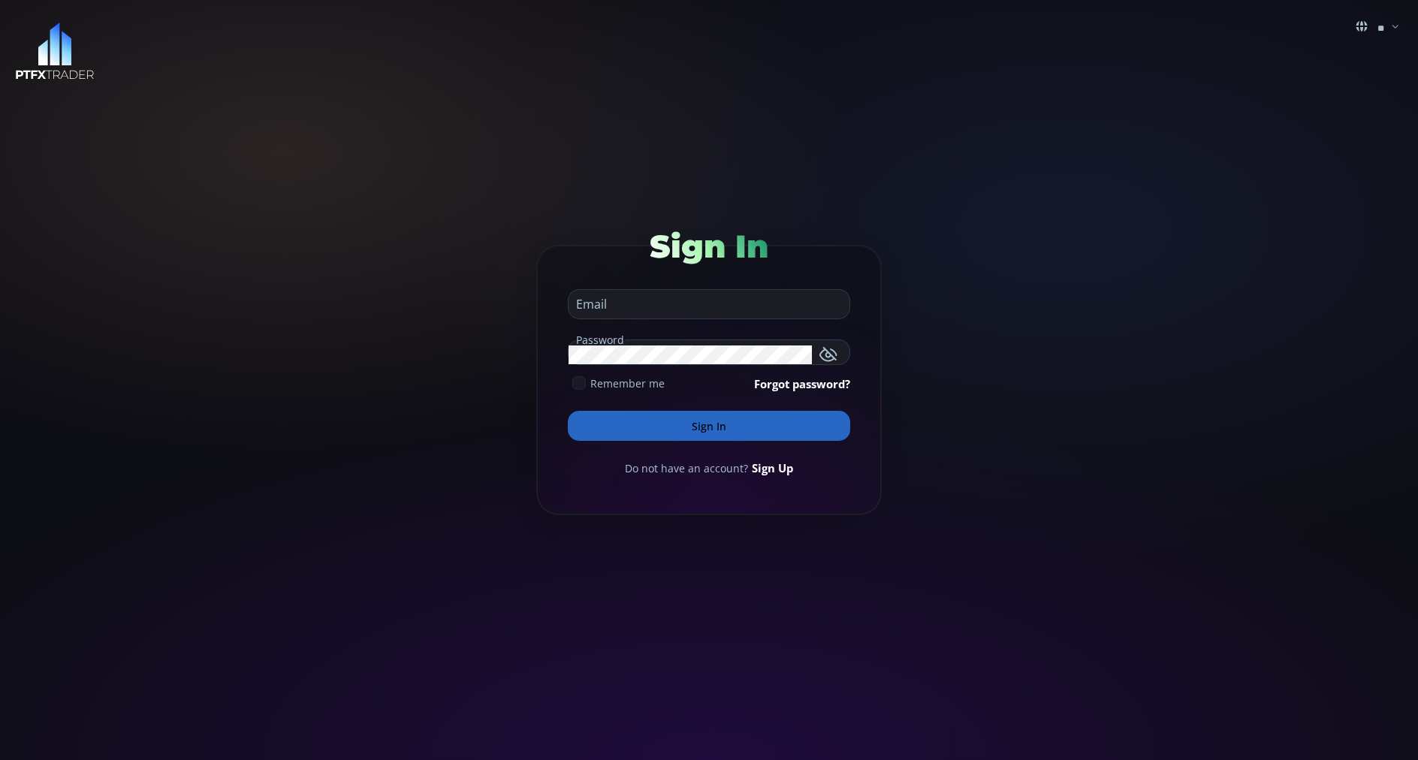 This screenshot has height=760, width=1418. I want to click on span: Remember me, so click(627, 383).